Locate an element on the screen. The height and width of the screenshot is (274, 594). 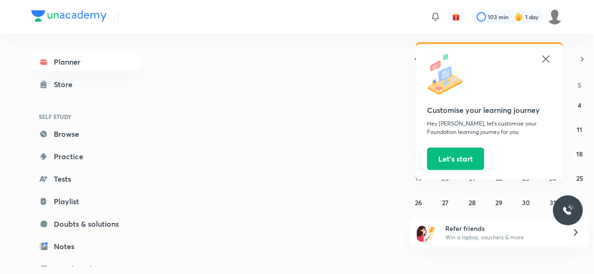
abbr: October 26, 2025 is located at coordinates (418, 202).